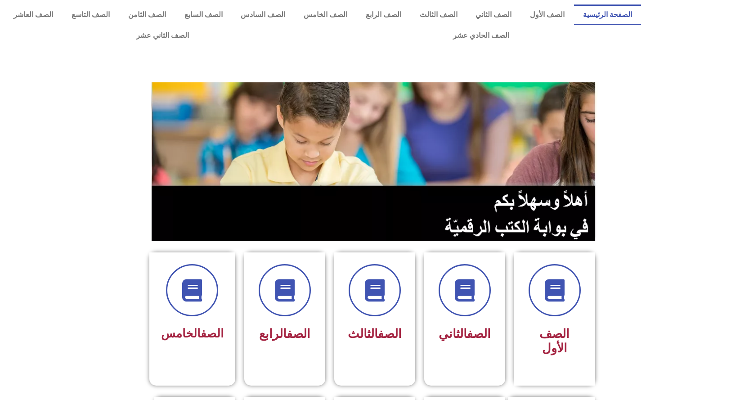  What do you see at coordinates (285, 334) in the screenshot?
I see `span: الرابع` at bounding box center [285, 334].